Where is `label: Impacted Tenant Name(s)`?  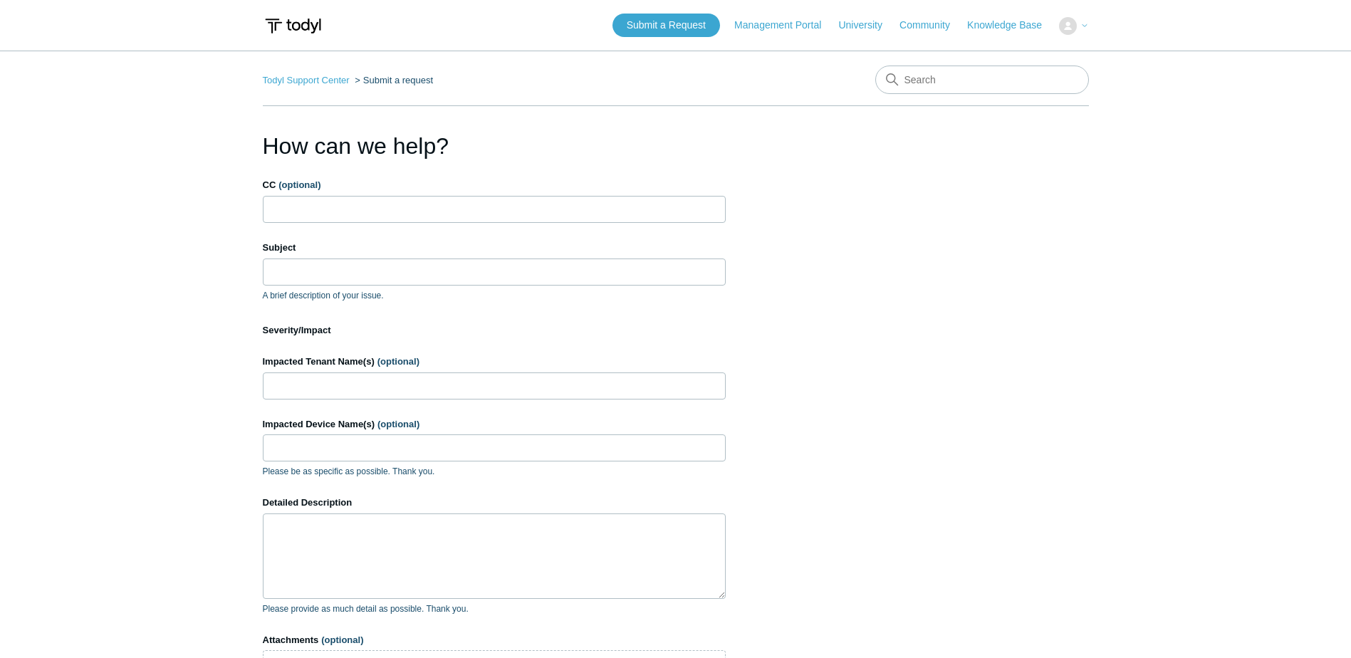 label: Impacted Tenant Name(s) is located at coordinates (494, 362).